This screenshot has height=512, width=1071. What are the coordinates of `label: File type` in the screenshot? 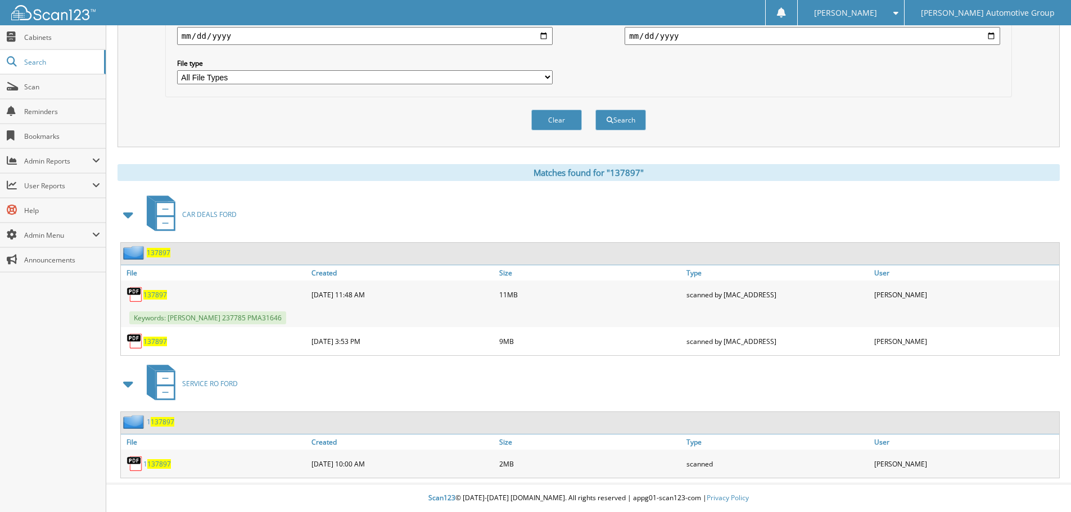 It's located at (365, 63).